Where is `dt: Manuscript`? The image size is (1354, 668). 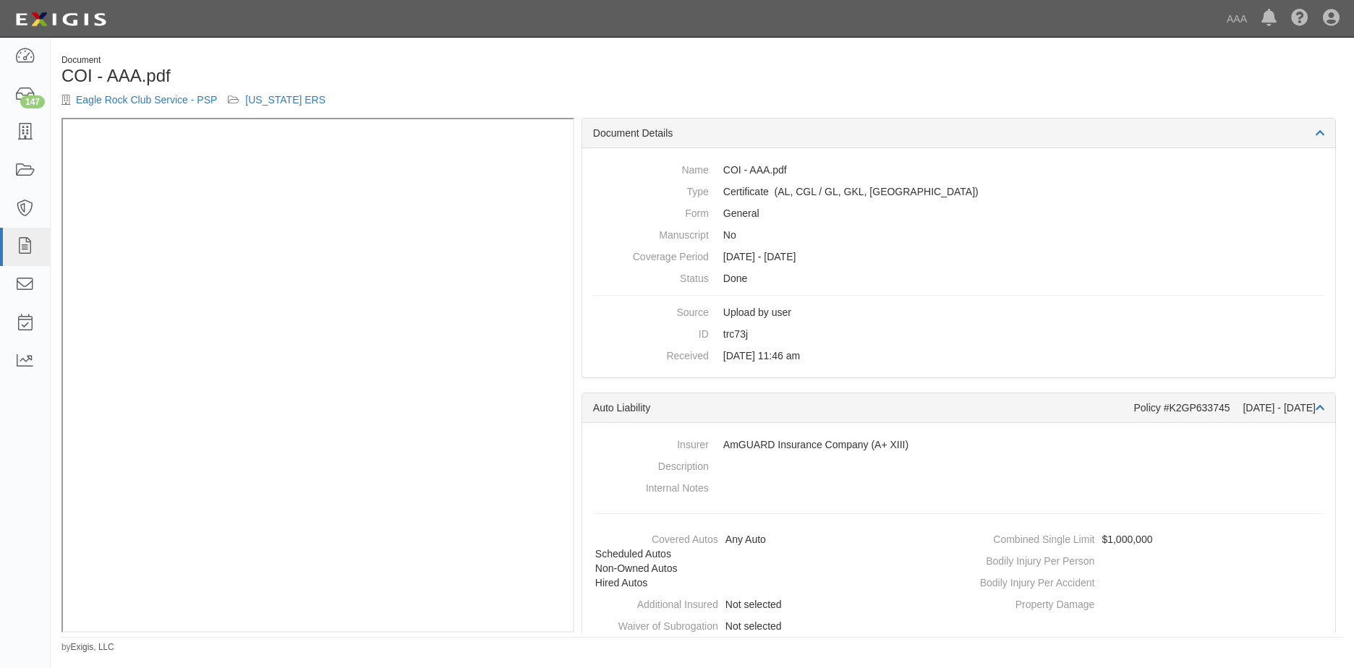 dt: Manuscript is located at coordinates (651, 233).